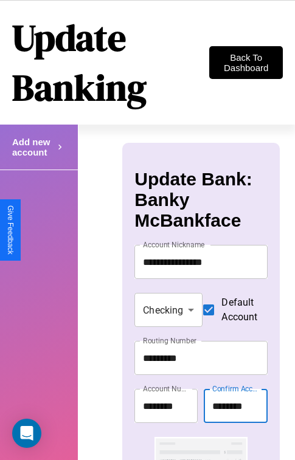 This screenshot has height=460, width=295. What do you see at coordinates (168, 310) in the screenshot?
I see `div: Checking` at bounding box center [168, 310].